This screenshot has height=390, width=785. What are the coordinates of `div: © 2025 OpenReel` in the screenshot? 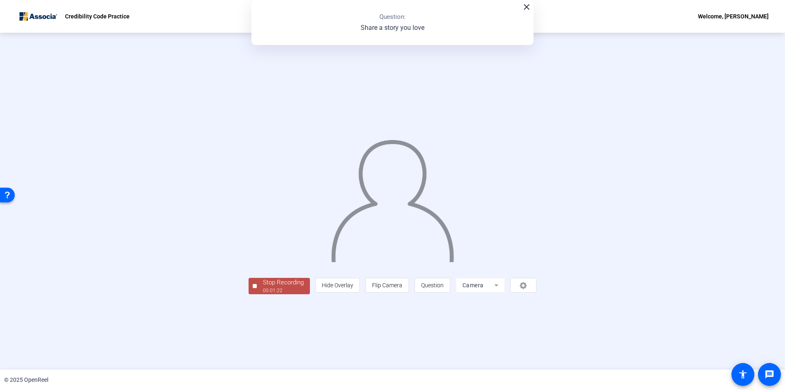 It's located at (26, 380).